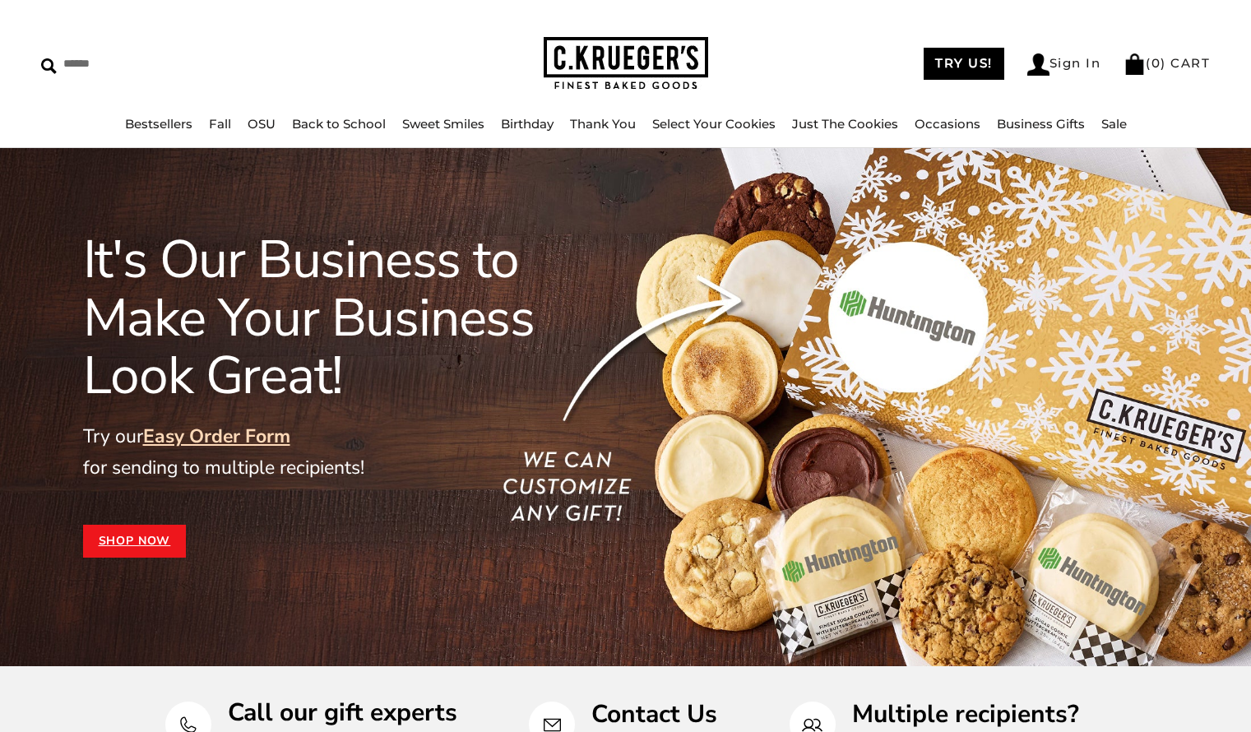  Describe the element at coordinates (135, 541) in the screenshot. I see `a: Shop Now` at that location.